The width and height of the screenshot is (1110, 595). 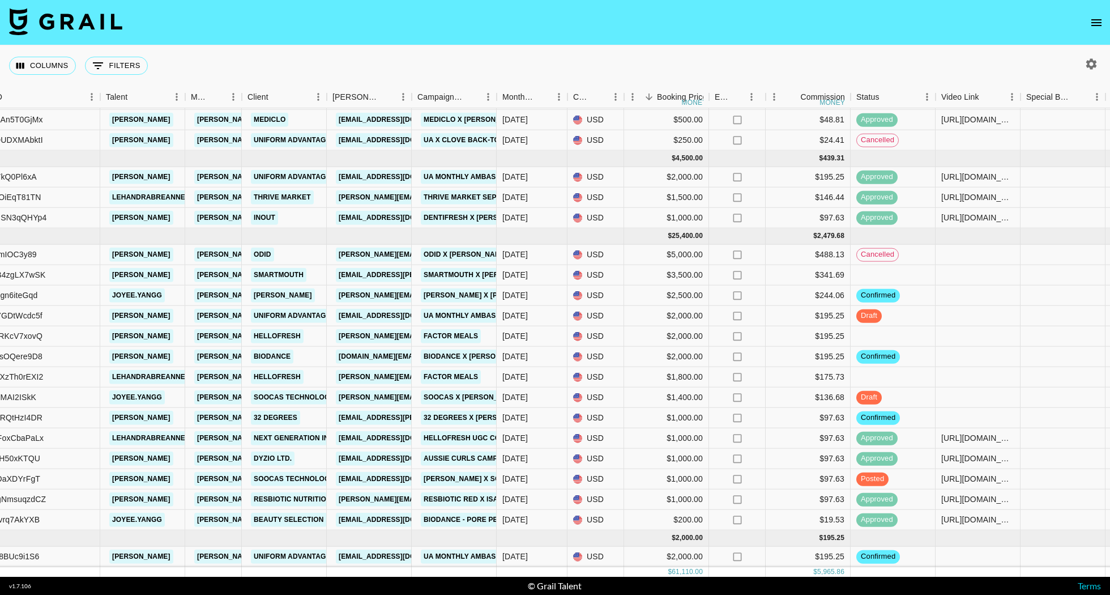 What do you see at coordinates (117, 97) in the screenshot?
I see `div: Talent` at bounding box center [117, 97].